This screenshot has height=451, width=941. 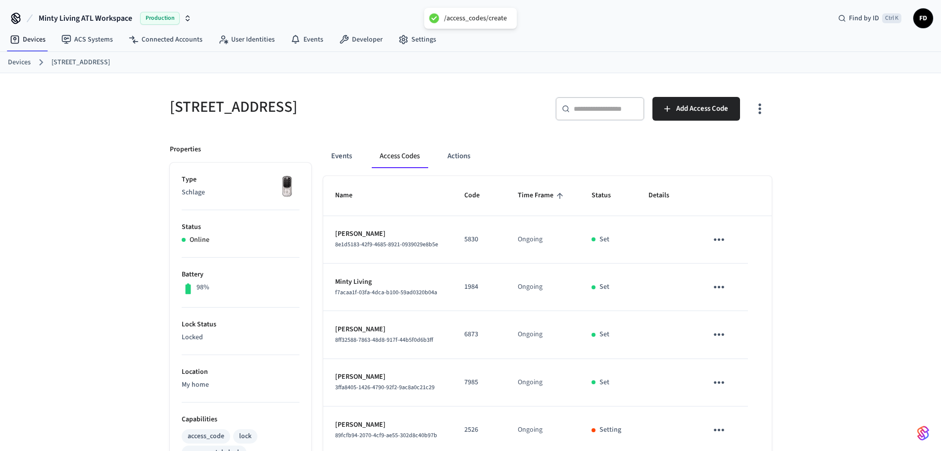 I want to click on a: Events, so click(x=307, y=40).